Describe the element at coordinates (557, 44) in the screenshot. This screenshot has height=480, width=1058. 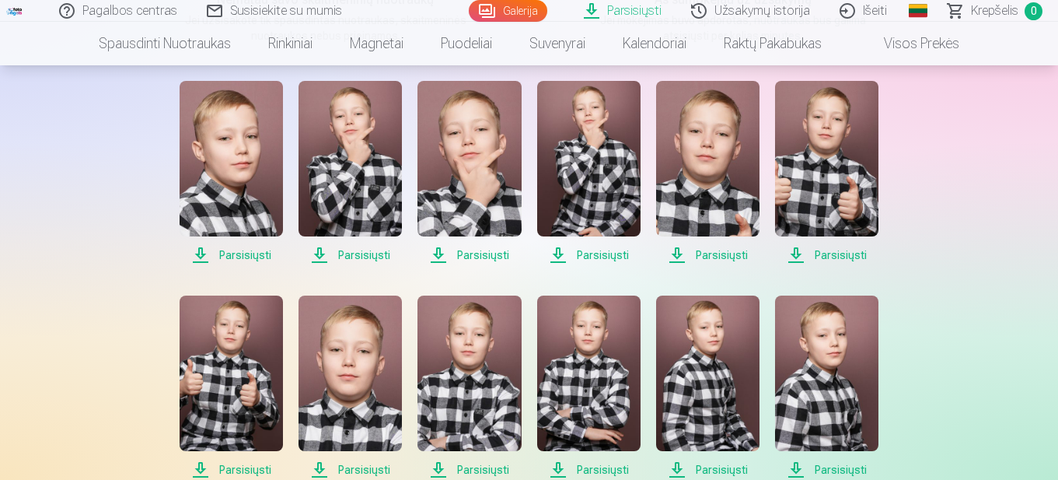
I see `a: Suvenyrai` at that location.